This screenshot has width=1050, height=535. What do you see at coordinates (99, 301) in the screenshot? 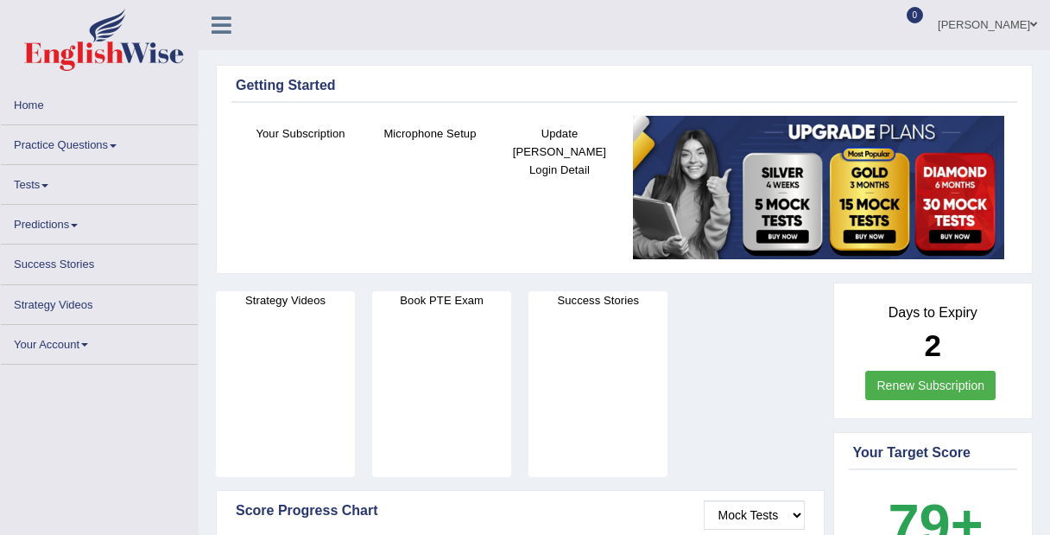
I see `a: Strategy Videos` at bounding box center [99, 301].